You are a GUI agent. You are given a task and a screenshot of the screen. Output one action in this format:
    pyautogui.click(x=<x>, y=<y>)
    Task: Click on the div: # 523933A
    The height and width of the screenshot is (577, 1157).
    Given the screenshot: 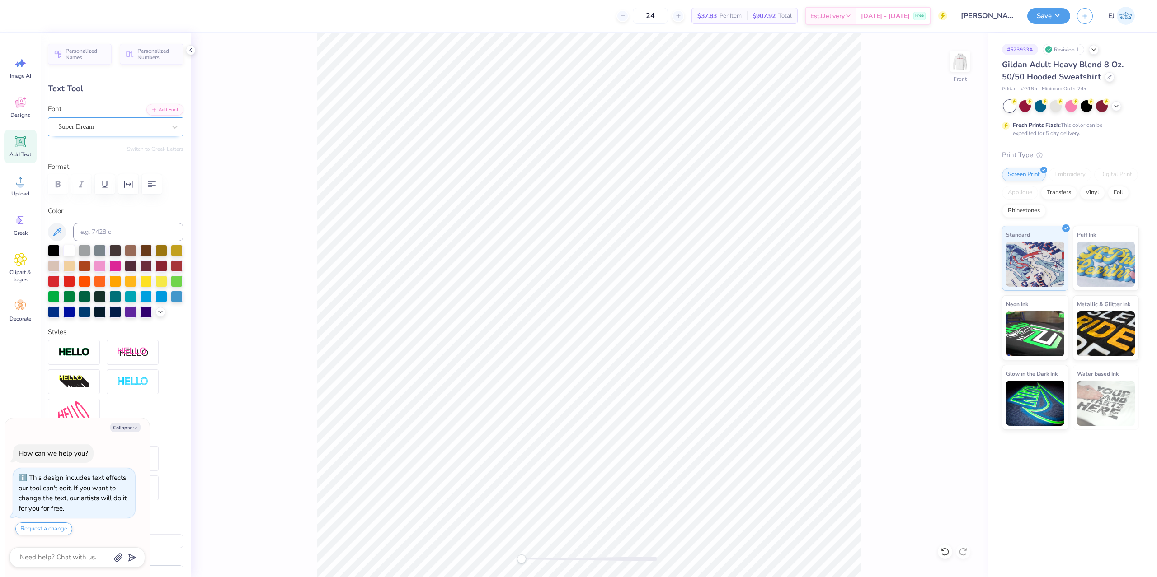 What is the action you would take?
    pyautogui.click(x=1020, y=49)
    